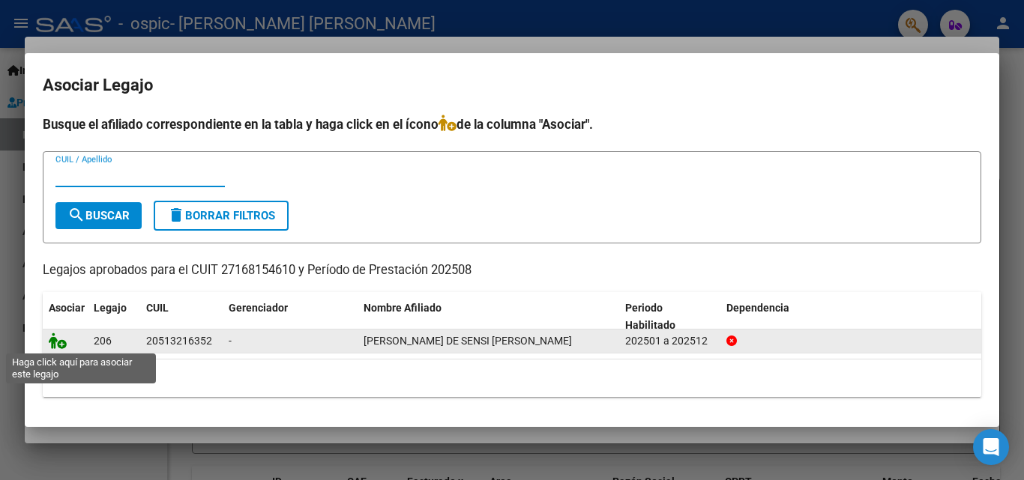 This screenshot has width=1024, height=480. Describe the element at coordinates (221, 216) in the screenshot. I see `span: Borrar Filtros` at that location.